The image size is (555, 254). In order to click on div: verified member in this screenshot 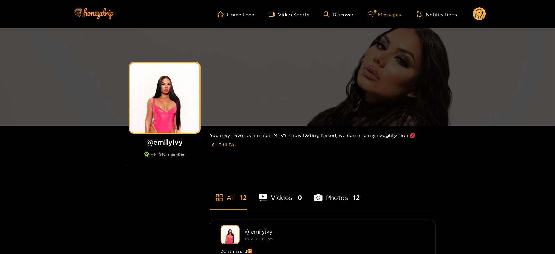, I will do `click(165, 158)`.